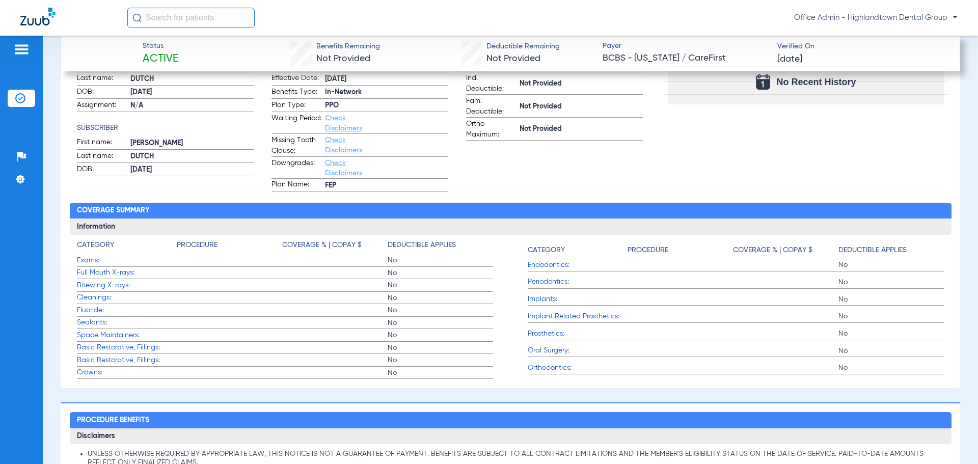  Describe the element at coordinates (297, 185) in the screenshot. I see `span: Plan Name:` at that location.